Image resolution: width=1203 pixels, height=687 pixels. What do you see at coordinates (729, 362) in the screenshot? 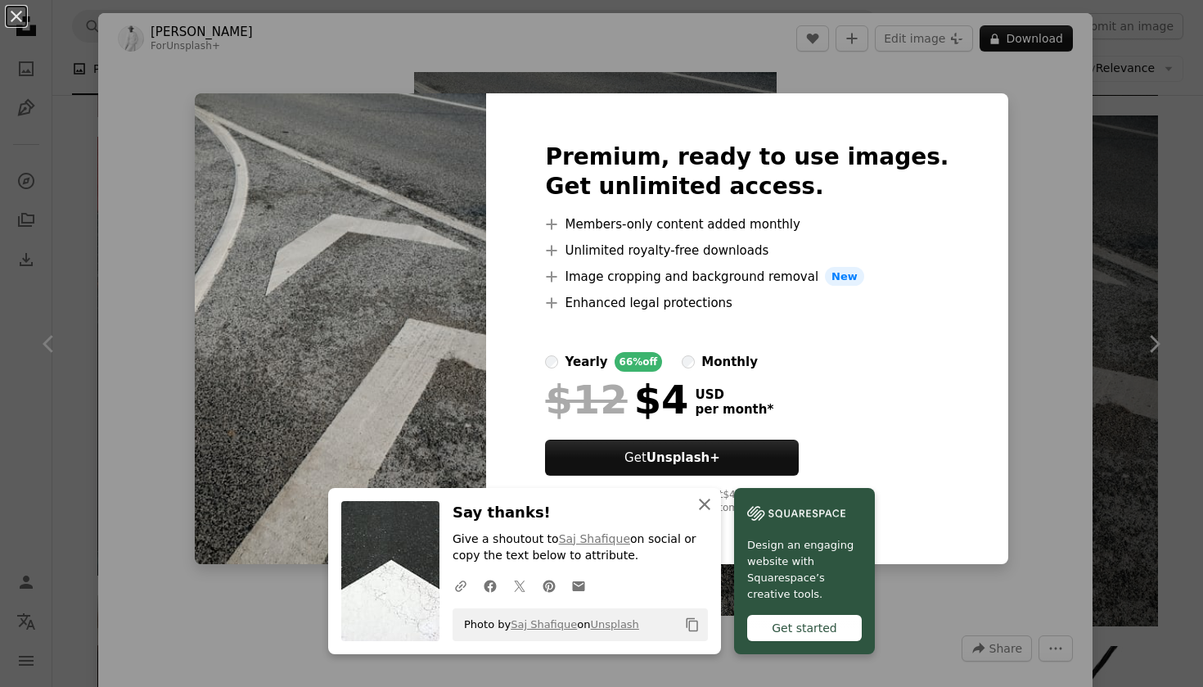
I see `div: monthly` at bounding box center [729, 362].